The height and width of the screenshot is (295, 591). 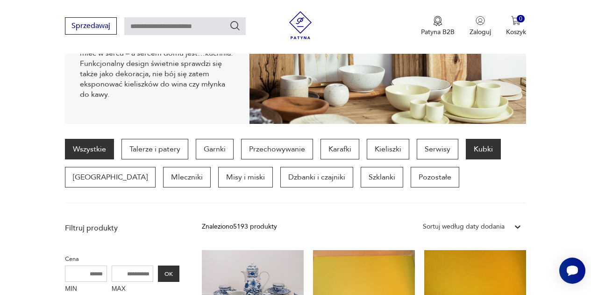 What do you see at coordinates (480, 32) in the screenshot?
I see `p: Zaloguj` at bounding box center [480, 32].